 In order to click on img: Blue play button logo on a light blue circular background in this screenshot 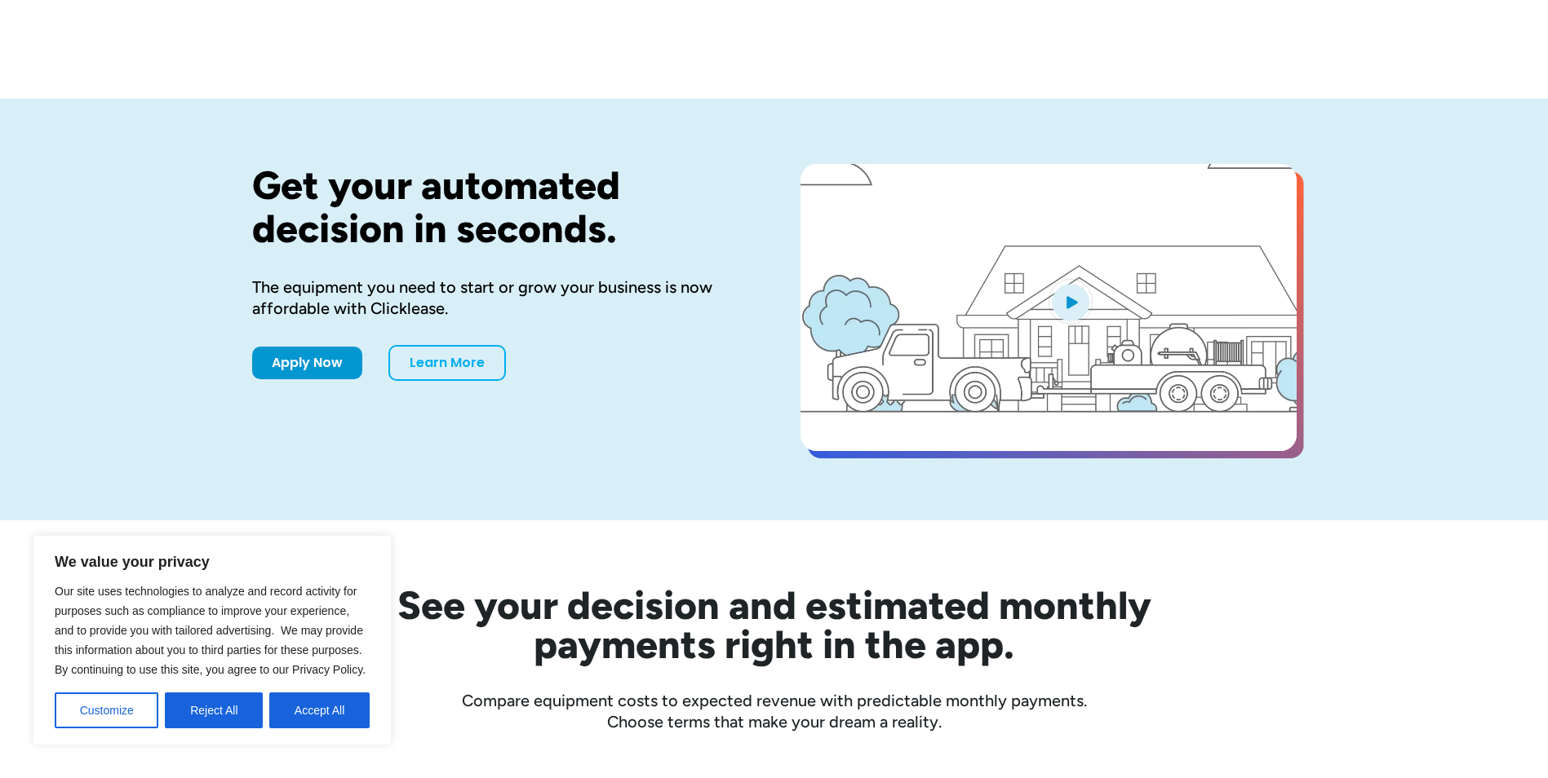, I will do `click(1071, 302)`.